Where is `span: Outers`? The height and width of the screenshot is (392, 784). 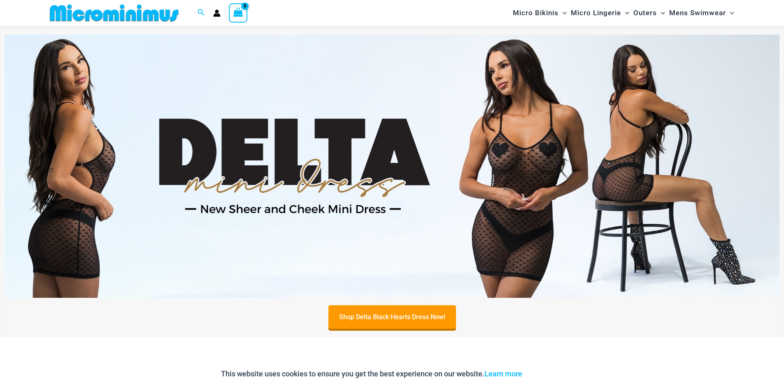
span: Outers is located at coordinates (645, 13).